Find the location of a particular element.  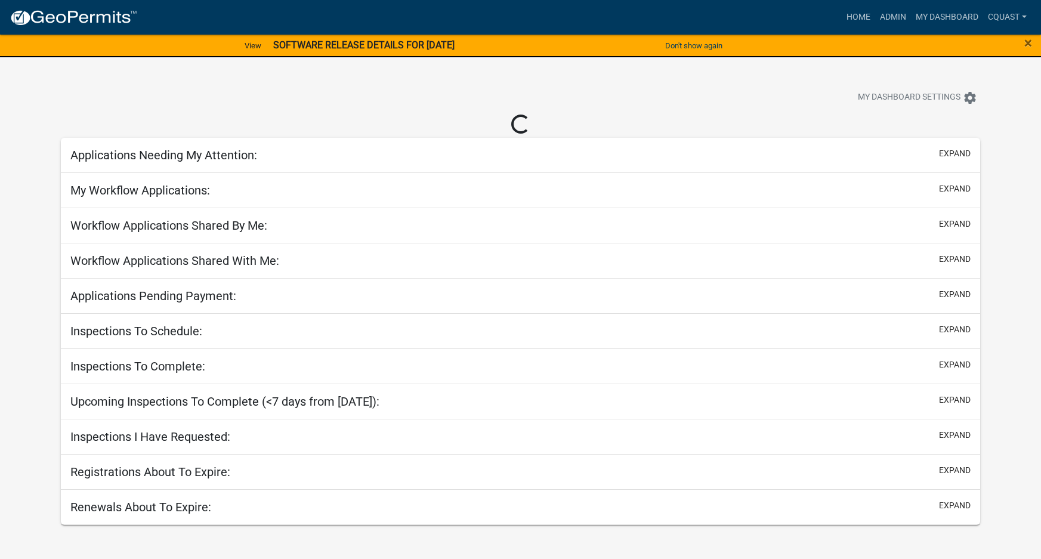

h5: Renewals About To Expire: is located at coordinates (141, 507).